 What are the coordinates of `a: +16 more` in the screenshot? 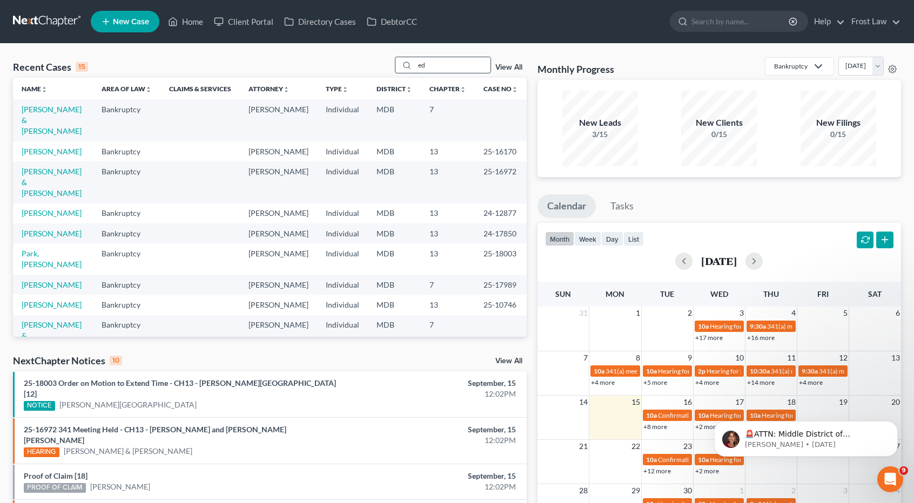 It's located at (760, 338).